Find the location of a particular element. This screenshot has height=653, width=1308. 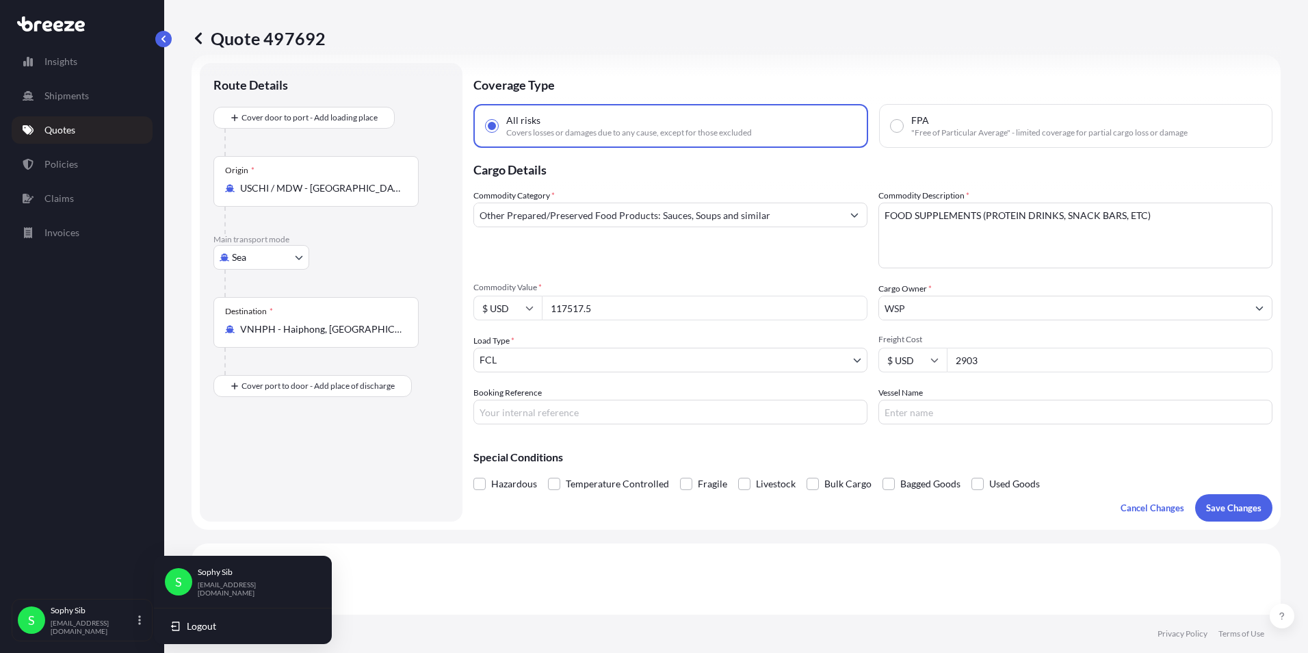

p: Privacy Policy is located at coordinates (1182, 633).